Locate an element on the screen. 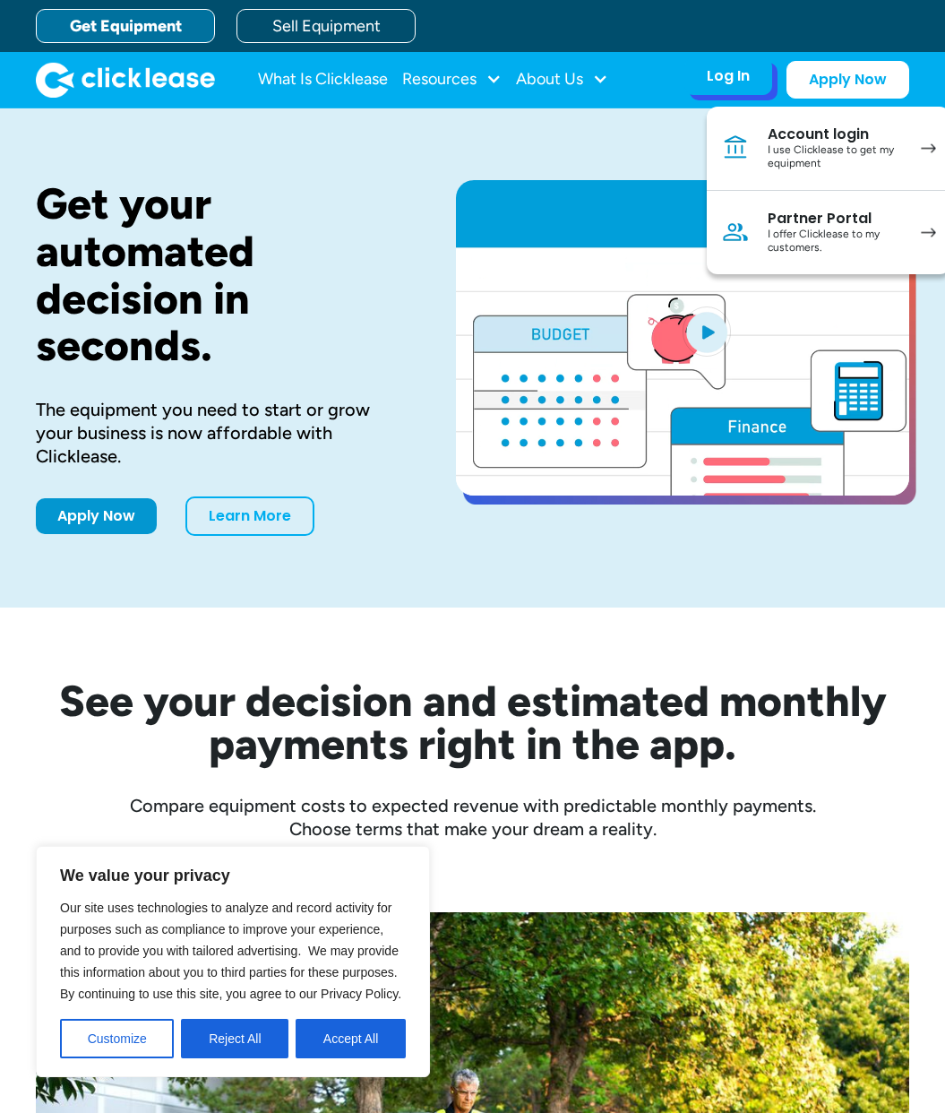 This screenshot has width=945, height=1113. div: Partner Portal is located at coordinates (835, 219).